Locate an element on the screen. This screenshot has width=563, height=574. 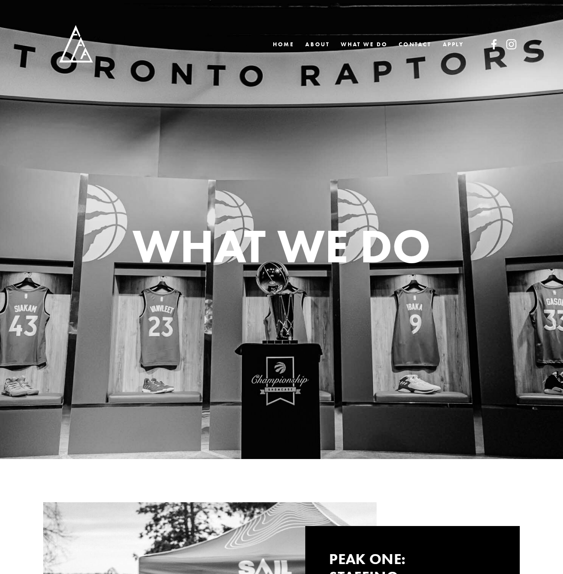
strong: WHAT WE DO is located at coordinates (281, 246).